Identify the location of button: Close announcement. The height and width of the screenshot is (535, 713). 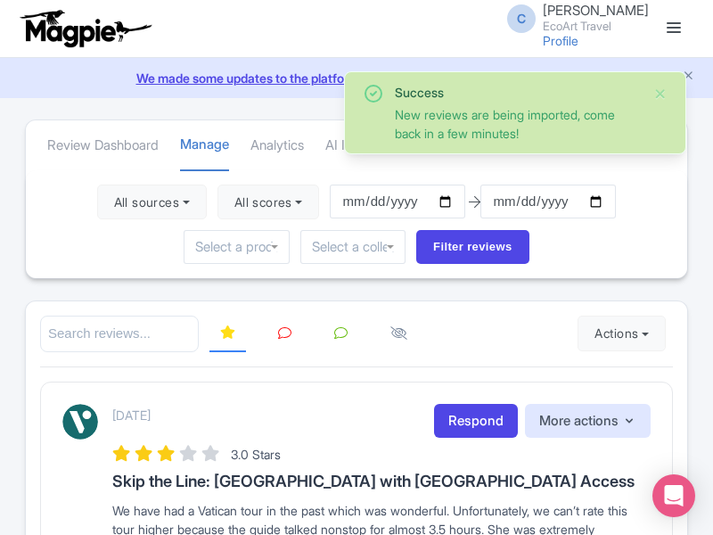
(688, 77).